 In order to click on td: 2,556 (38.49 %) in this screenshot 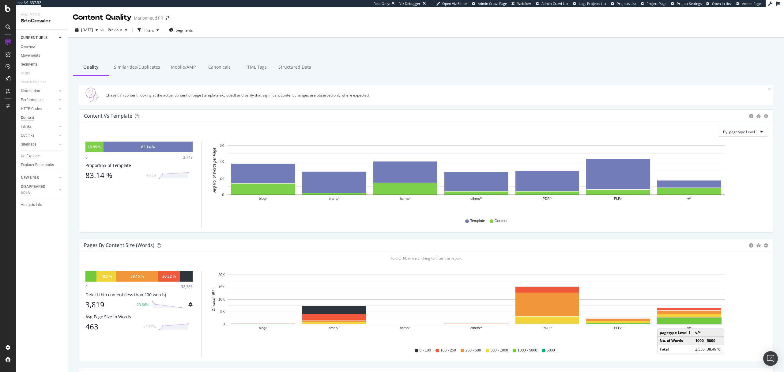, I will do `click(708, 349)`.